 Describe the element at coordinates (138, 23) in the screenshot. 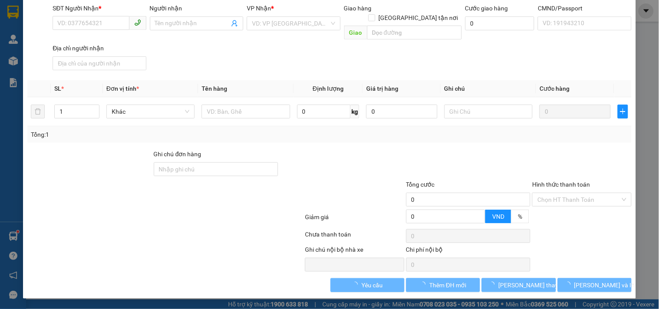

I see `span: phone` at that location.